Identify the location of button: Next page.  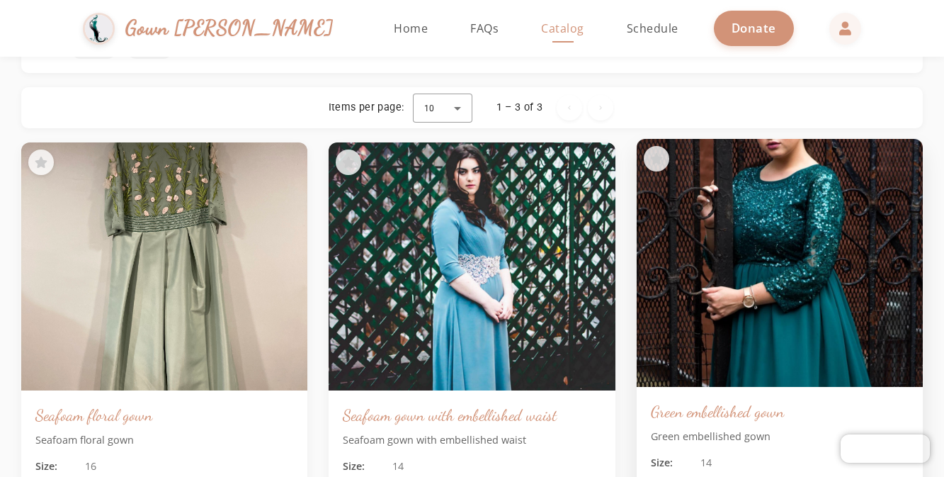
(601, 108).